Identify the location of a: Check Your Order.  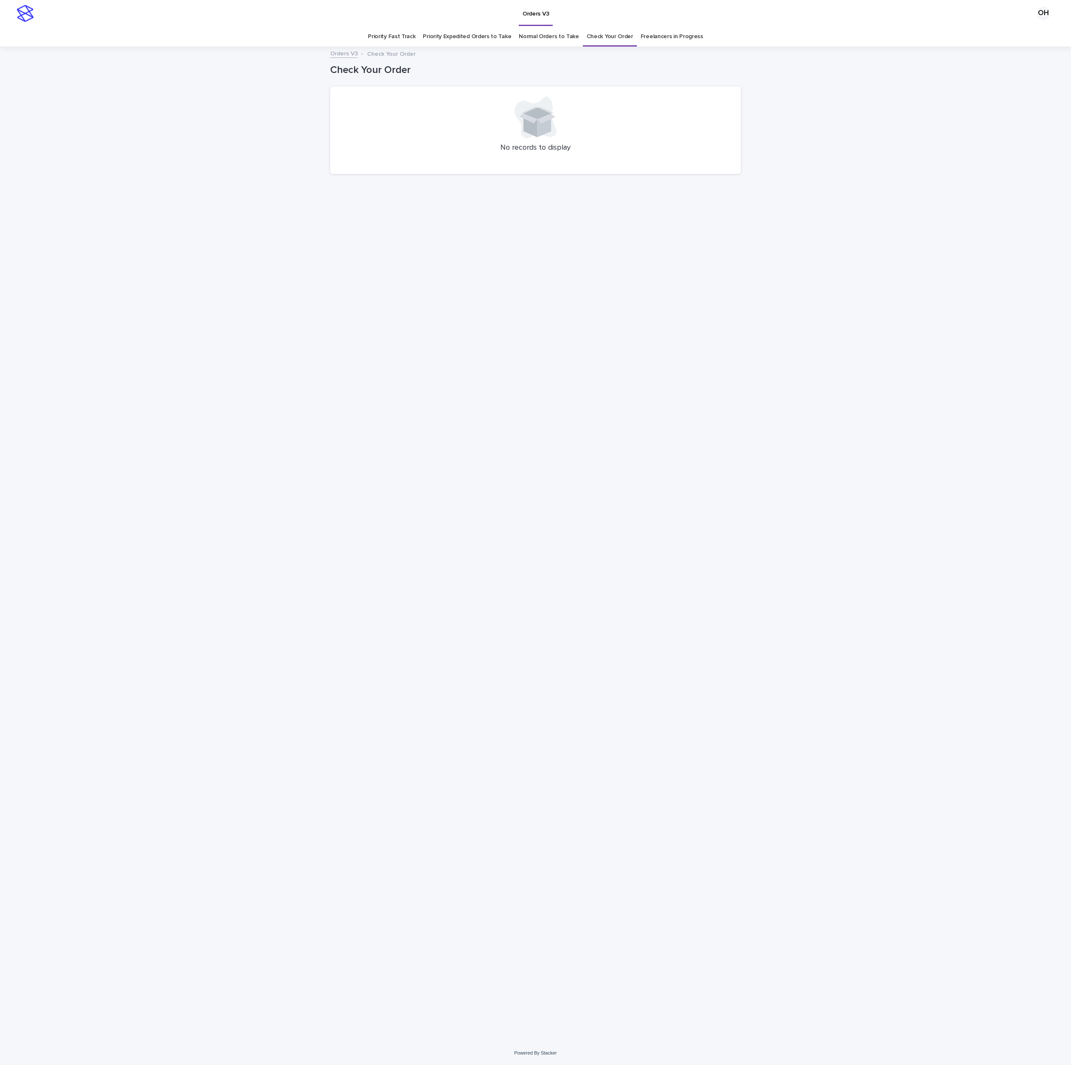
(610, 36).